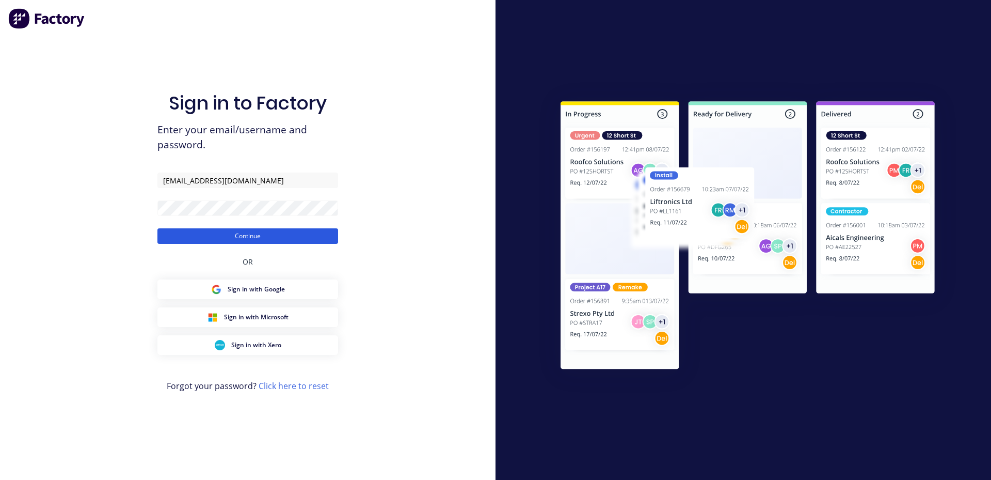 This screenshot has width=991, height=480. What do you see at coordinates (216, 289) in the screenshot?
I see `img: Google Sign in` at bounding box center [216, 289].